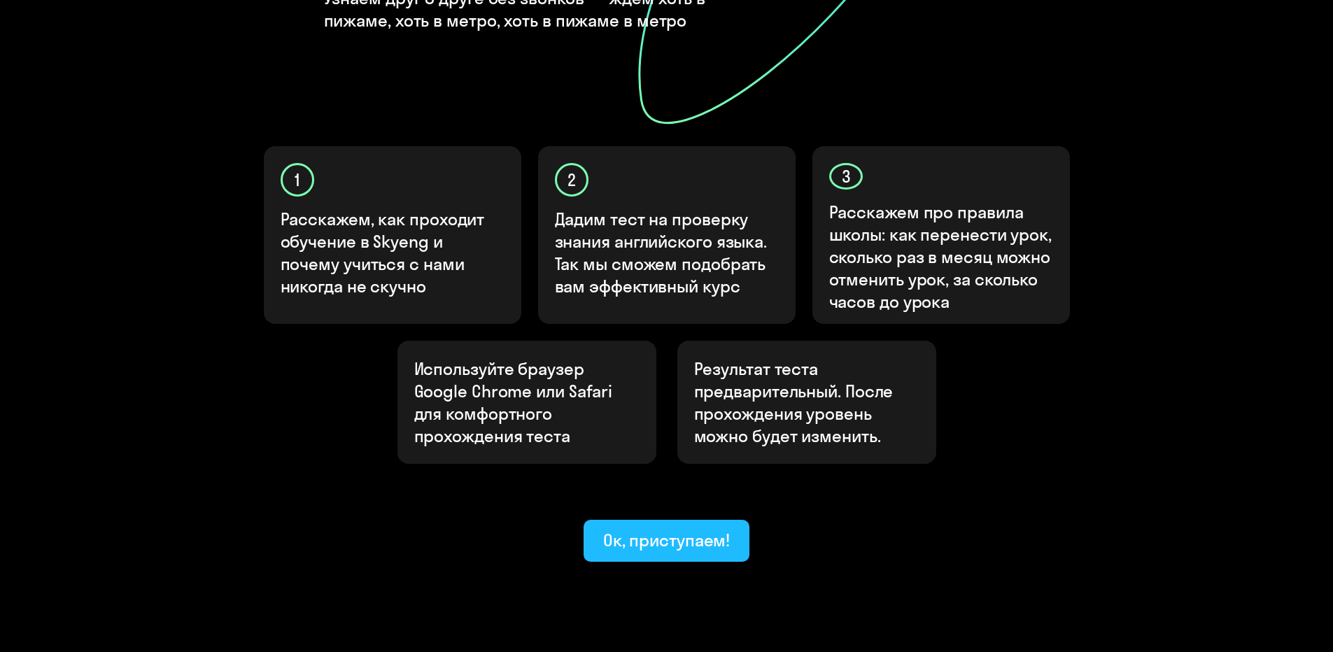  I want to click on button: Ок, приступаем!, so click(667, 541).